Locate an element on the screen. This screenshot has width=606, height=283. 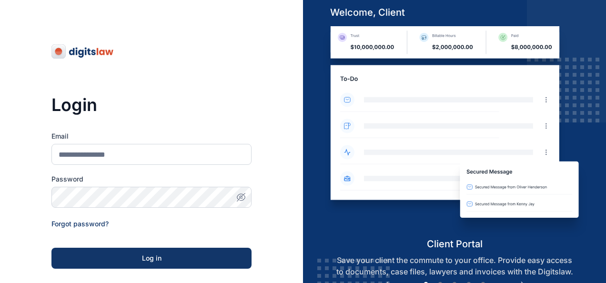
label: Email is located at coordinates (151, 136).